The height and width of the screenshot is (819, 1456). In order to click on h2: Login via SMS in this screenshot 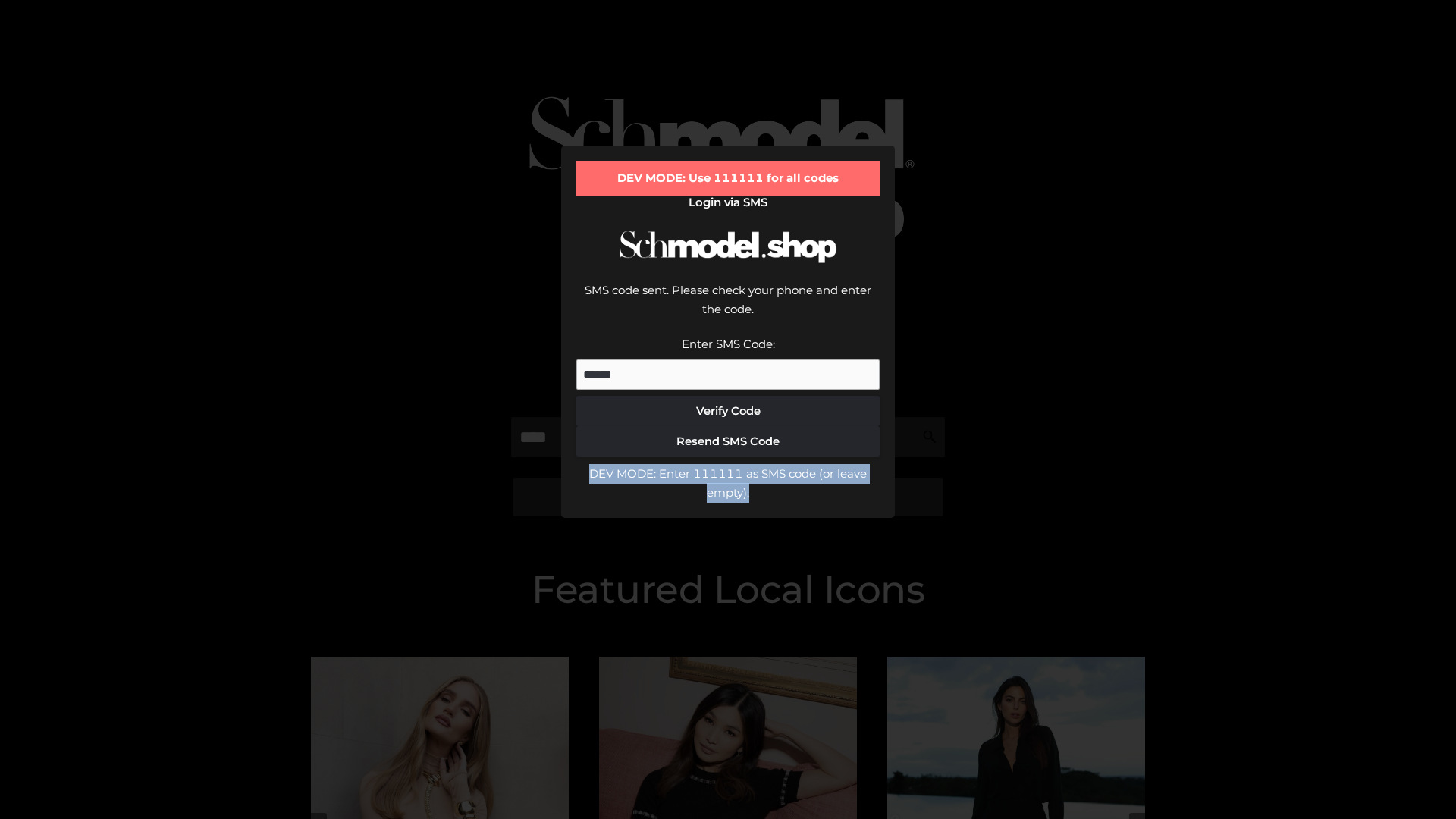, I will do `click(728, 202)`.